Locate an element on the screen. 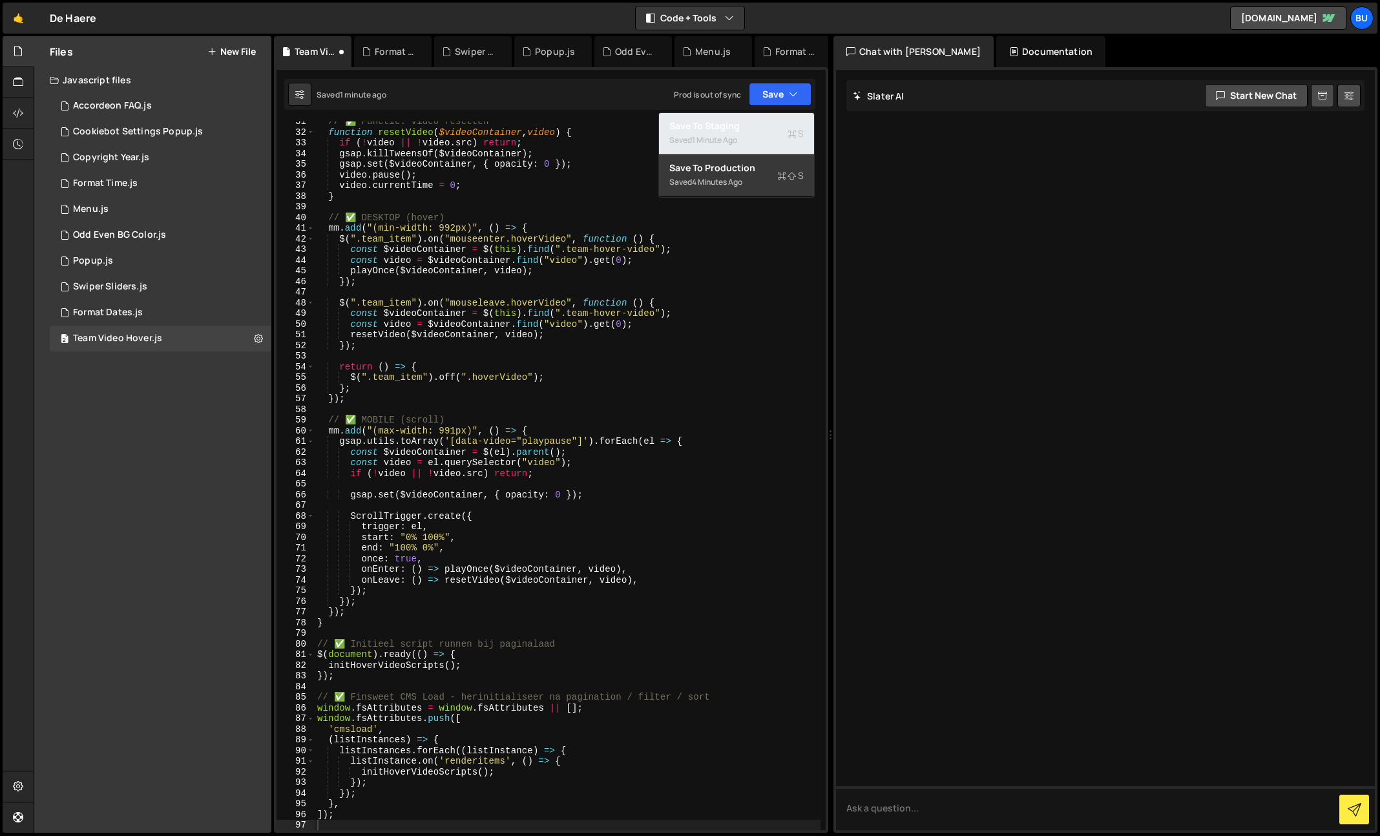 This screenshot has height=836, width=1380. div: 74 is located at coordinates (295, 580).